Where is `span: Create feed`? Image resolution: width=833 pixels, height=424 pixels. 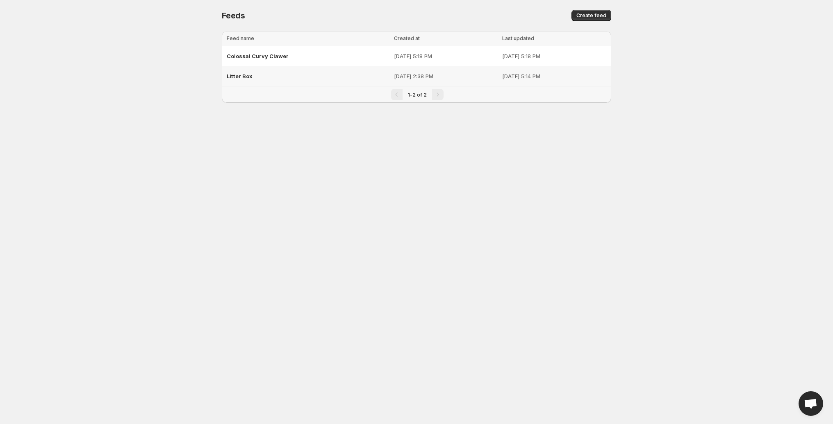 span: Create feed is located at coordinates (591, 16).